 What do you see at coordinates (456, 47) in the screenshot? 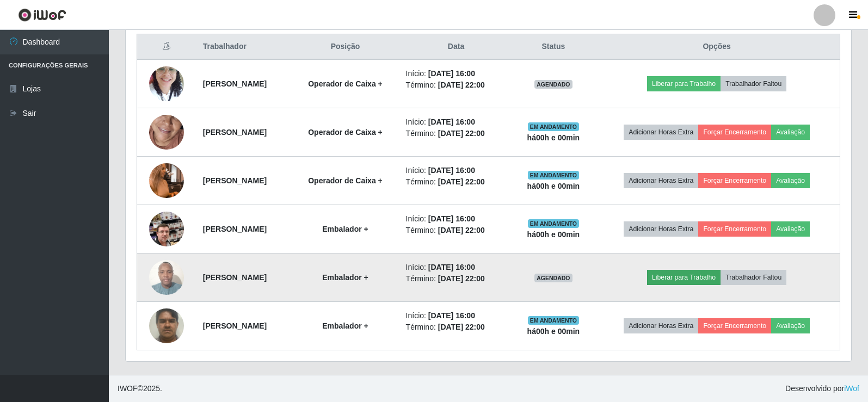
I see `th: Data` at bounding box center [456, 47].